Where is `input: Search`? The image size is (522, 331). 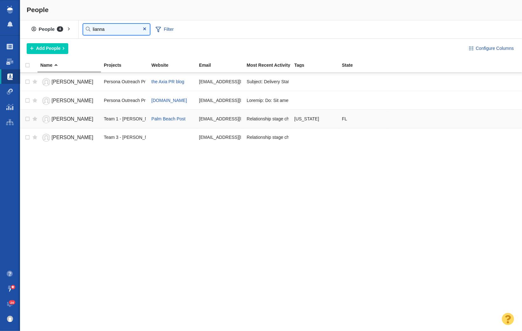
input: Search is located at coordinates (117, 29).